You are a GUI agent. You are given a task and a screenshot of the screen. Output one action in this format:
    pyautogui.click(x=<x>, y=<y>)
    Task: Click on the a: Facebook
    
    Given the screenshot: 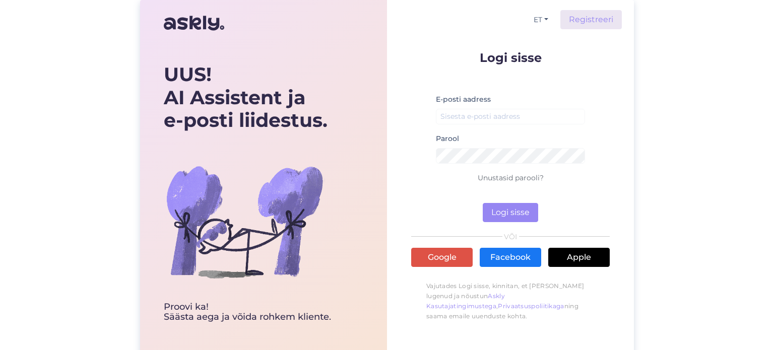 What is the action you would take?
    pyautogui.click(x=511, y=258)
    